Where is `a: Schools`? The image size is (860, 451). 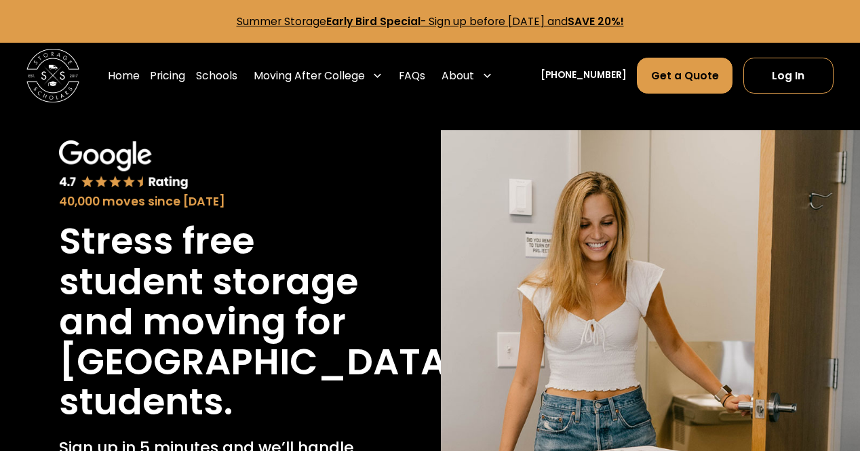 a: Schools is located at coordinates (216, 75).